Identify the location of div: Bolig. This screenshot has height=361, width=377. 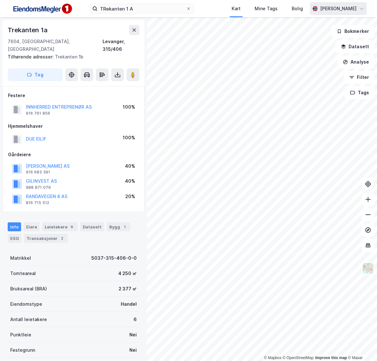
(297, 9).